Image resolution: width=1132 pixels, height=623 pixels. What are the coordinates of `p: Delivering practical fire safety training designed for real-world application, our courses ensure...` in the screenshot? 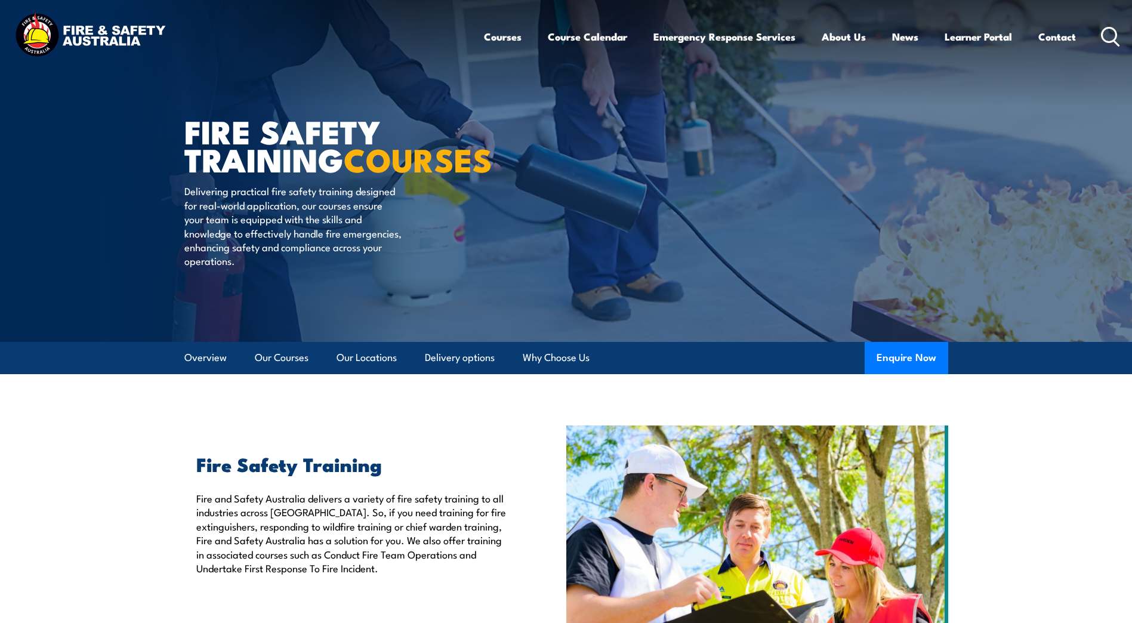 It's located at (293, 226).